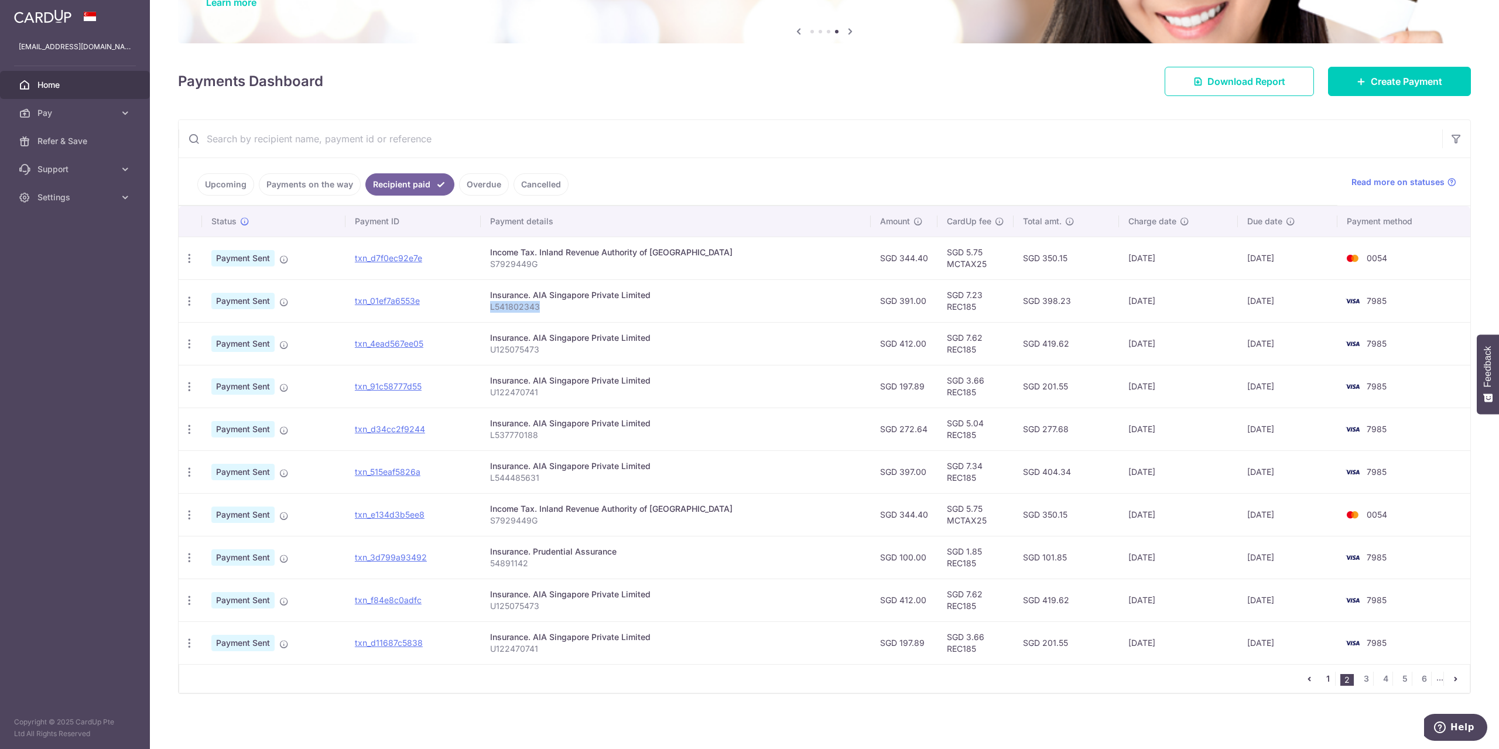 This screenshot has height=749, width=1499. I want to click on nav: pager, so click(1386, 679).